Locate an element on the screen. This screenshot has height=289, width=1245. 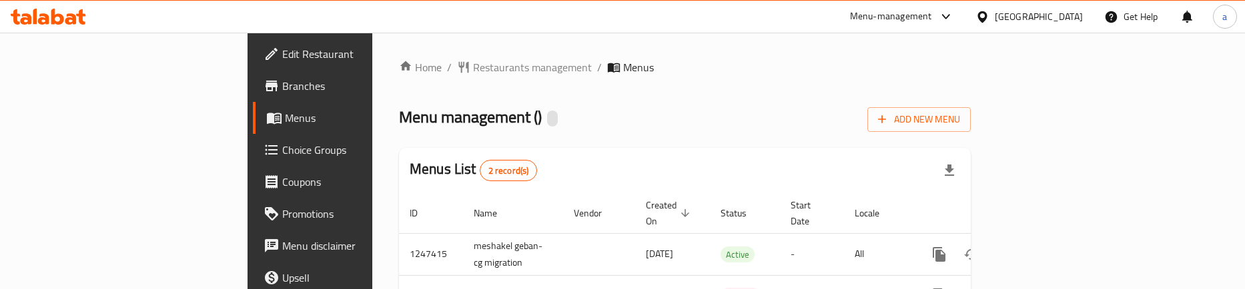
a: Restaurants management is located at coordinates (524, 67).